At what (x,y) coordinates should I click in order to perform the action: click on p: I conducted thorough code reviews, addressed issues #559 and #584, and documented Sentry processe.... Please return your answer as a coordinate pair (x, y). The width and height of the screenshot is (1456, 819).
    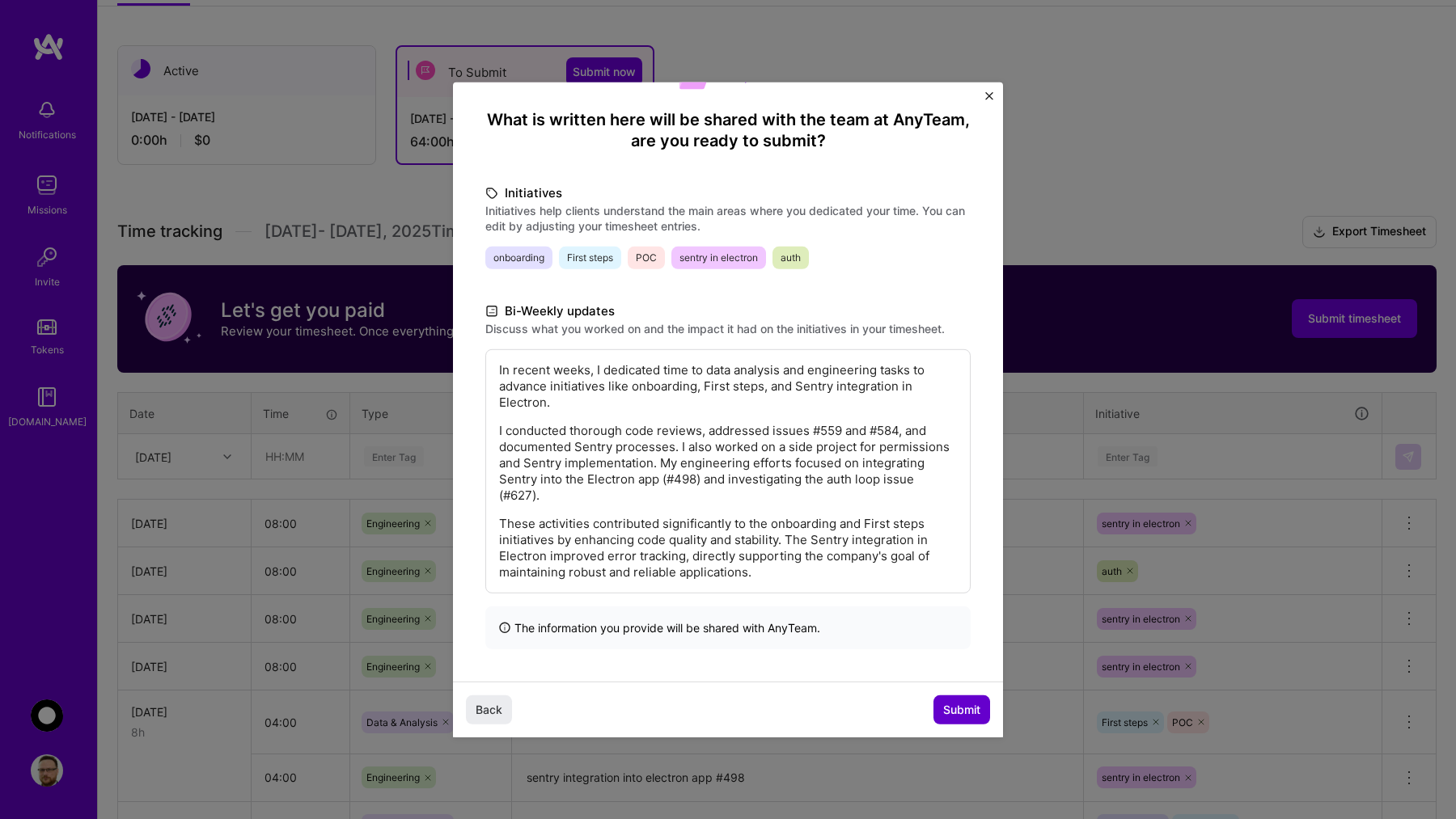
    Looking at the image, I should click on (728, 463).